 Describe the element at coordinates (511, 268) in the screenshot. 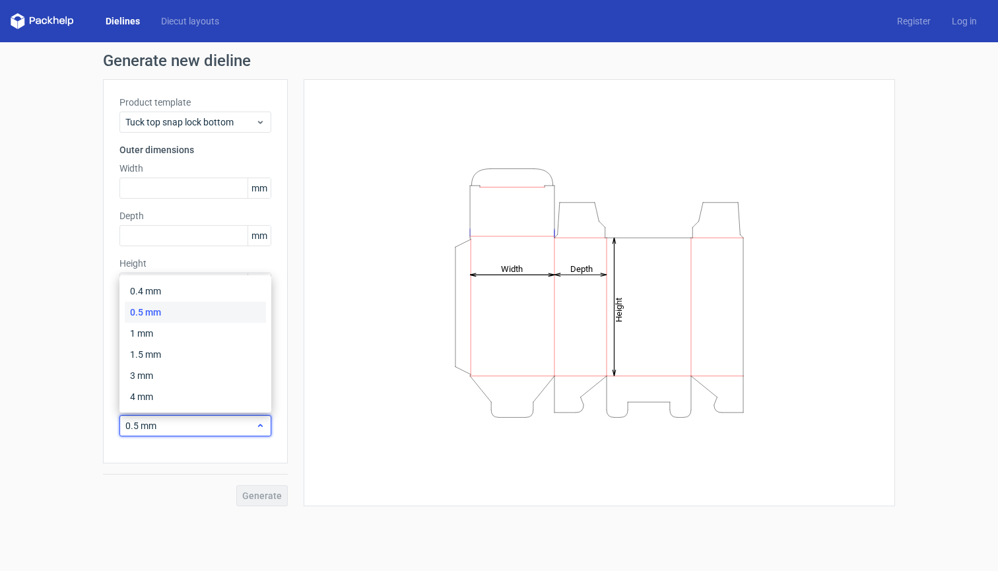

I see `tspan: Width` at that location.